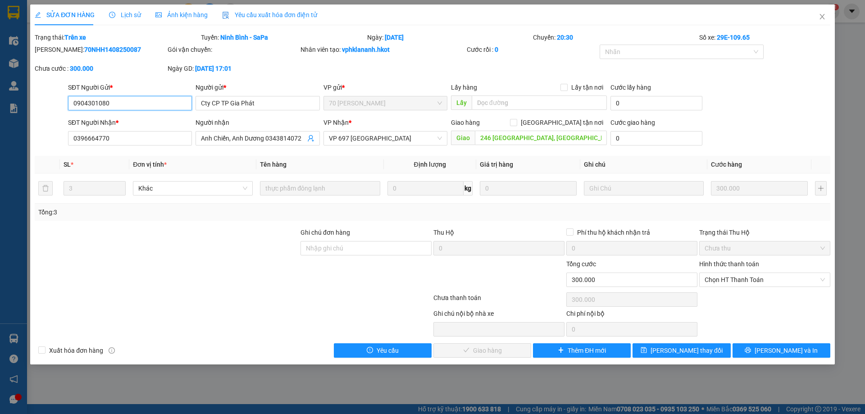  I want to click on b: Trên xe, so click(75, 37).